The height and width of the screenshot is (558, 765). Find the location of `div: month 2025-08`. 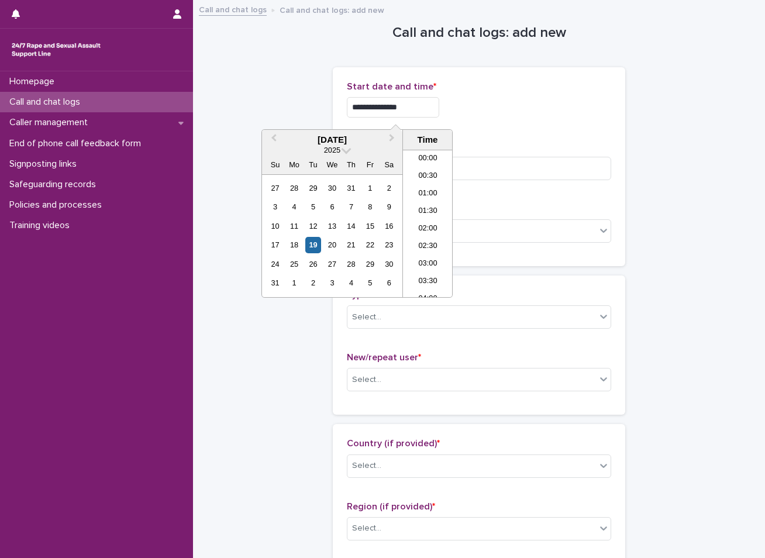

div: month 2025-08 is located at coordinates (332, 235).